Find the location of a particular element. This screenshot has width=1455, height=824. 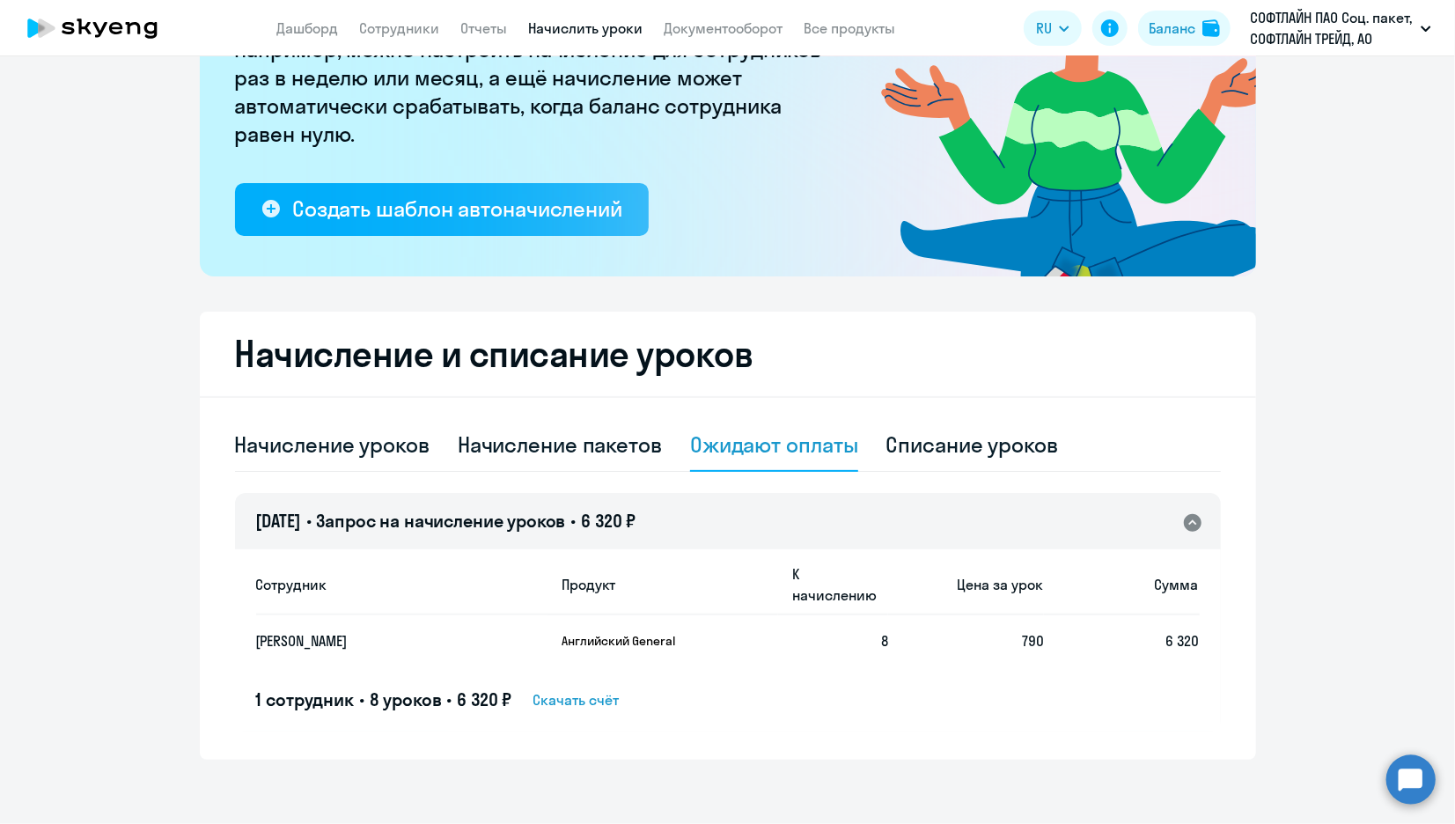

a: Балансbalance is located at coordinates (1183, 28).